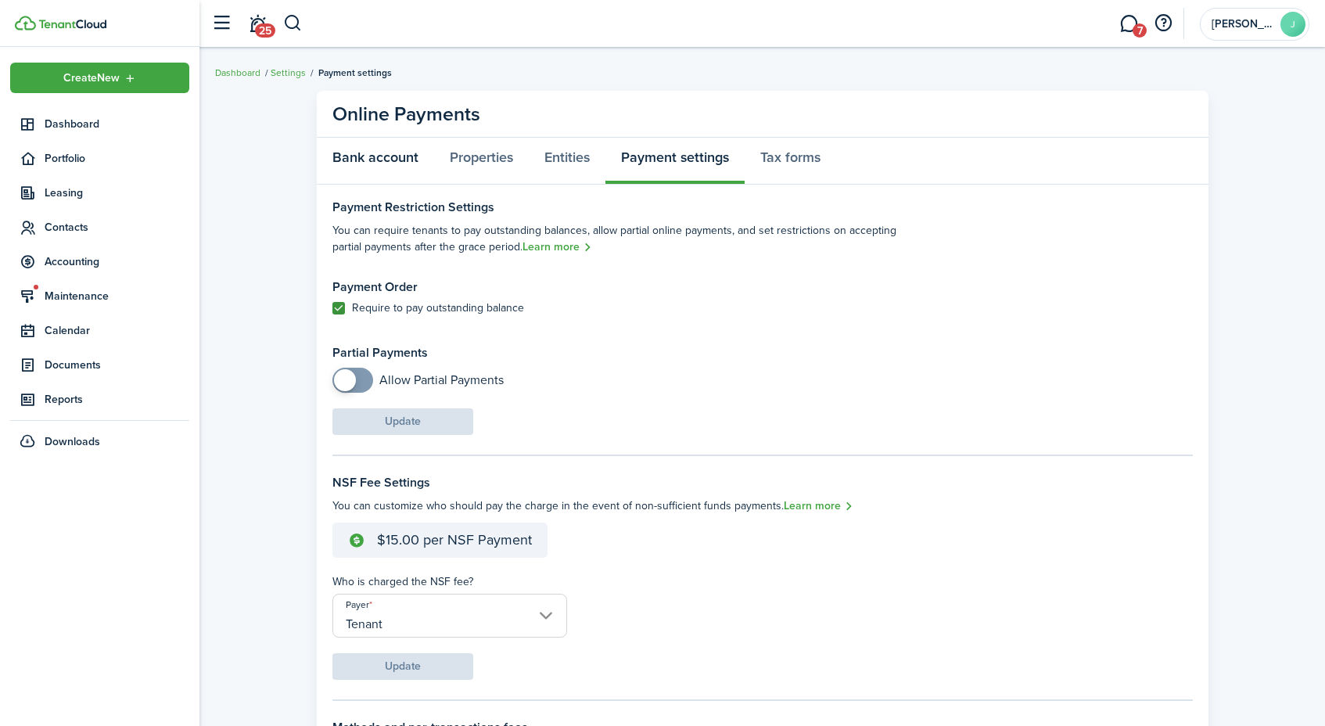  I want to click on span: Accounting, so click(117, 261).